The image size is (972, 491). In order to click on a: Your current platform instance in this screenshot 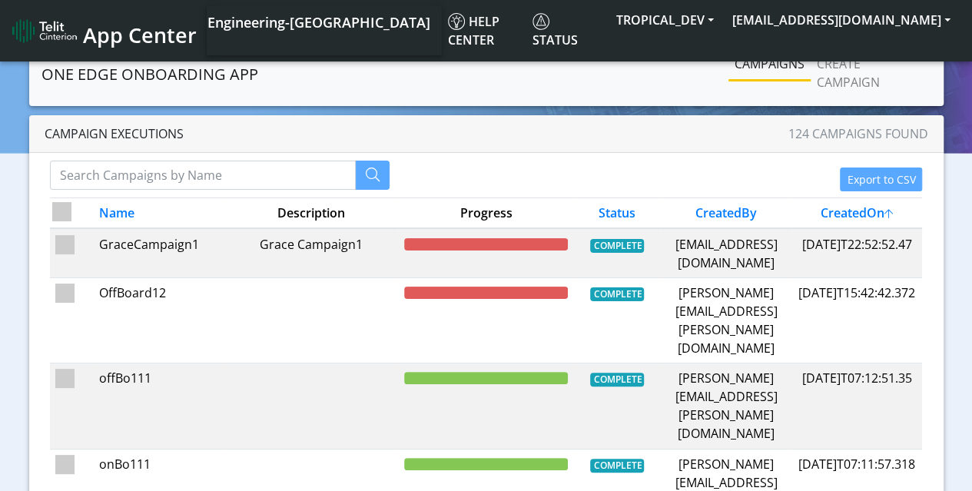, I will do `click(318, 22)`.